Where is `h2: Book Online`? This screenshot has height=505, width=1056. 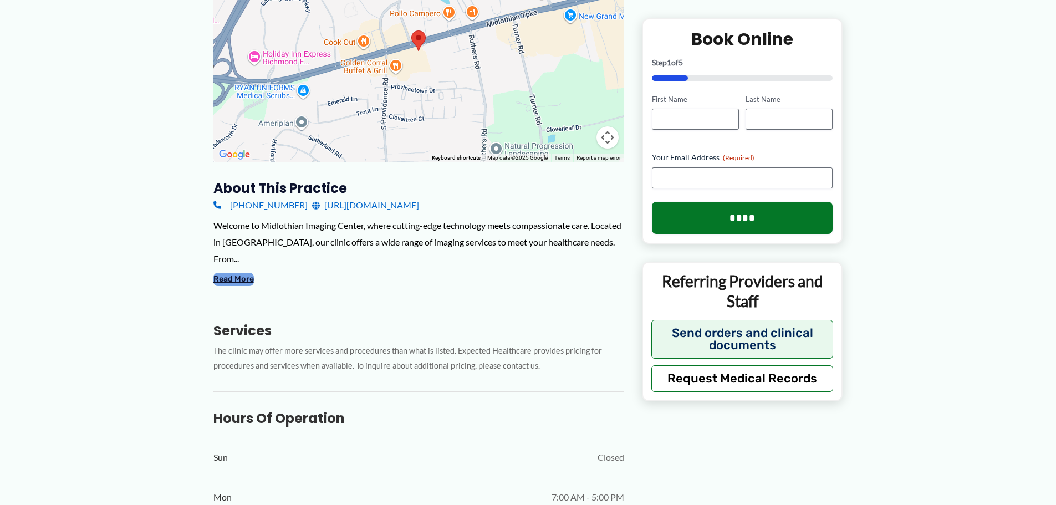 h2: Book Online is located at coordinates (742, 38).